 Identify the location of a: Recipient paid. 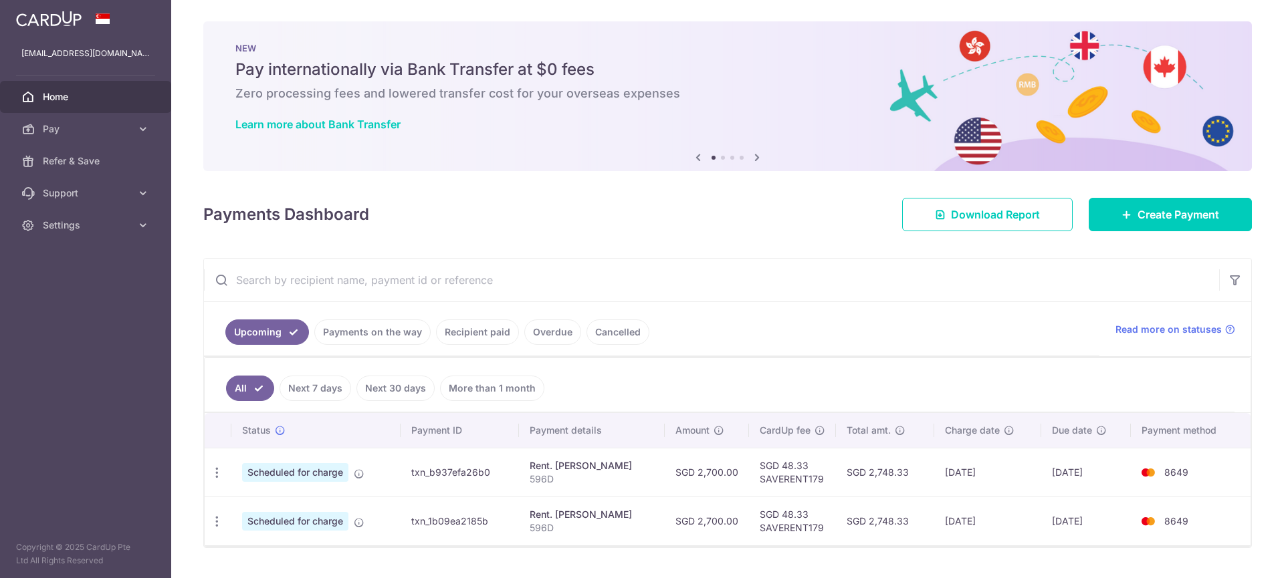
(477, 332).